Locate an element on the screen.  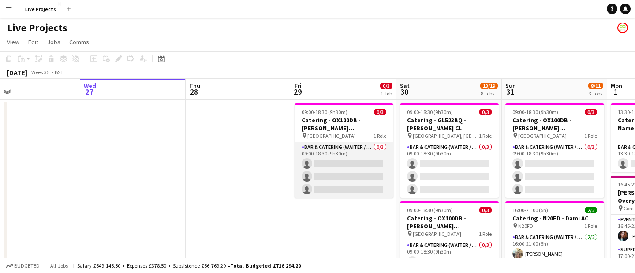
a: Edit is located at coordinates (33, 42).